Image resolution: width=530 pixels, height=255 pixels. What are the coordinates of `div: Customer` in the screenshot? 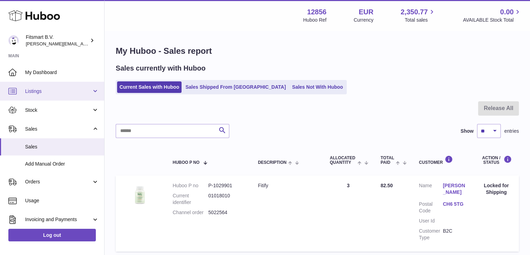 It's located at (443, 160).